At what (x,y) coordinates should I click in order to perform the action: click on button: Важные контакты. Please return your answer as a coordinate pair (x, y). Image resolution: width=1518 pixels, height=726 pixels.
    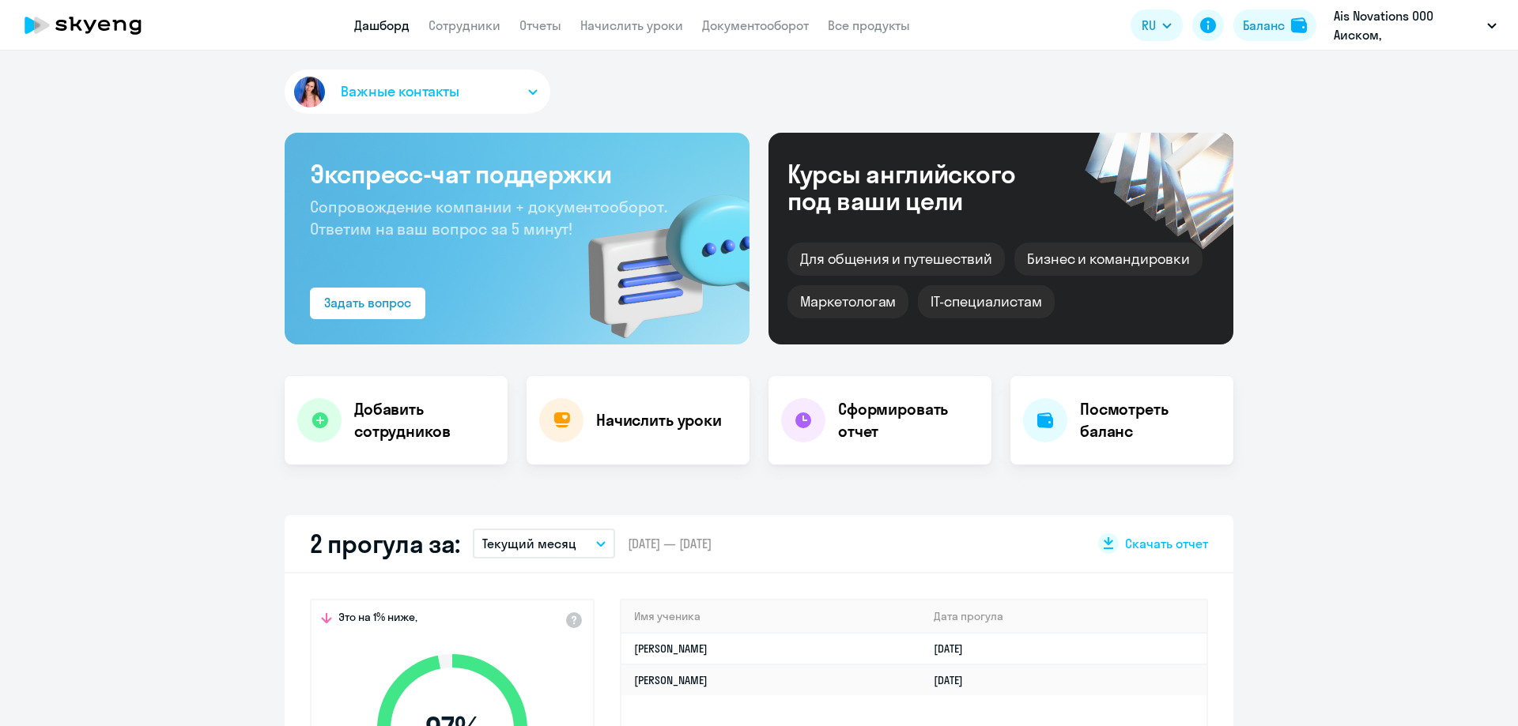
    Looking at the image, I should click on (417, 92).